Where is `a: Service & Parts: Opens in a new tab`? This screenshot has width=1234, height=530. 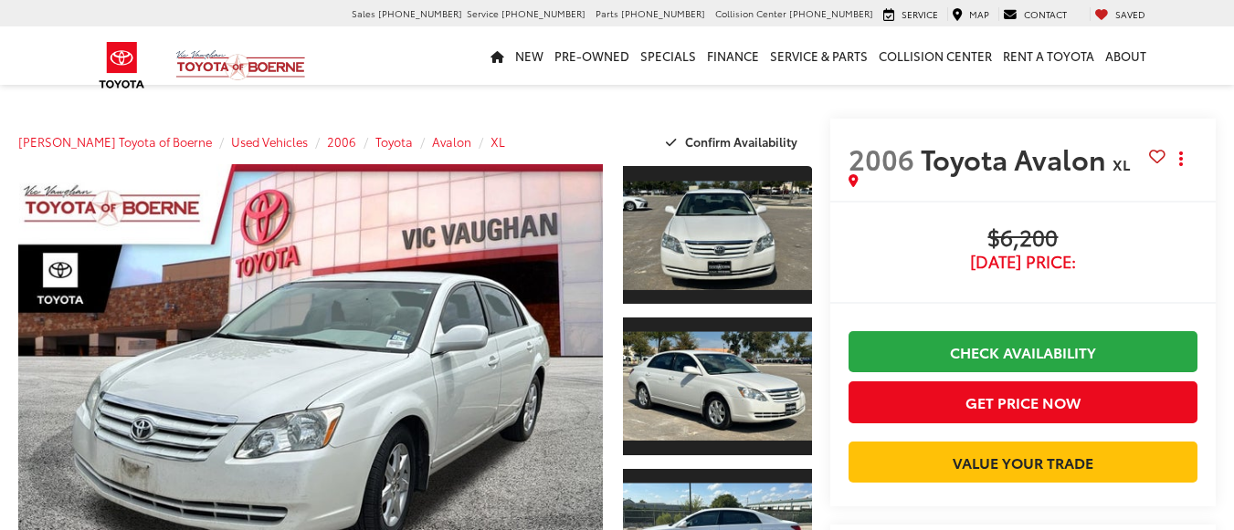
a: Service & Parts: Opens in a new tab is located at coordinates (818, 56).